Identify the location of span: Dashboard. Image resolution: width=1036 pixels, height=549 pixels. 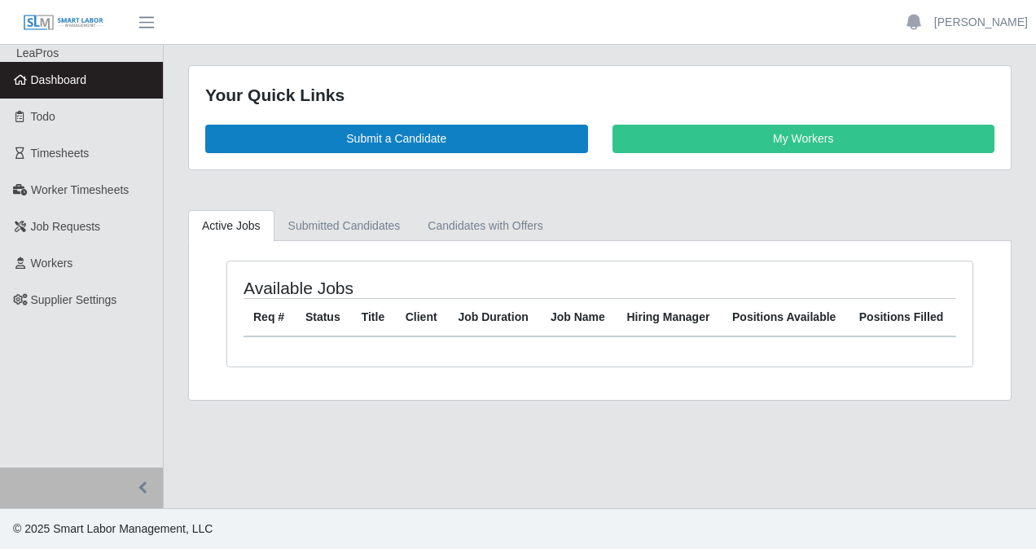
(59, 80).